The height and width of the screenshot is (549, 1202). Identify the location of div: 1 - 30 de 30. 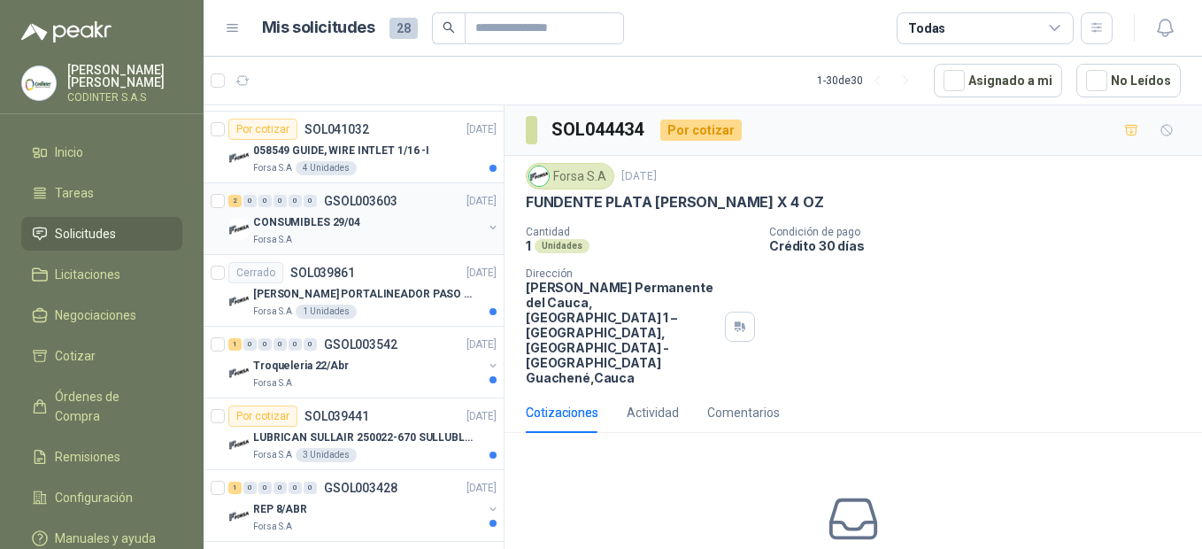
(869, 81).